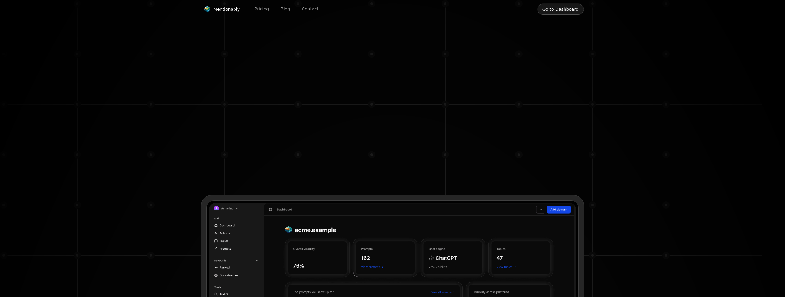 The height and width of the screenshot is (297, 785). I want to click on a: Blog, so click(285, 9).